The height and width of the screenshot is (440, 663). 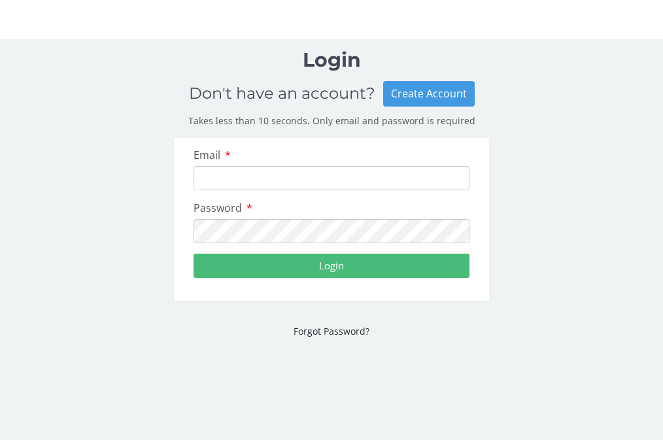 I want to click on span: Email, so click(x=207, y=155).